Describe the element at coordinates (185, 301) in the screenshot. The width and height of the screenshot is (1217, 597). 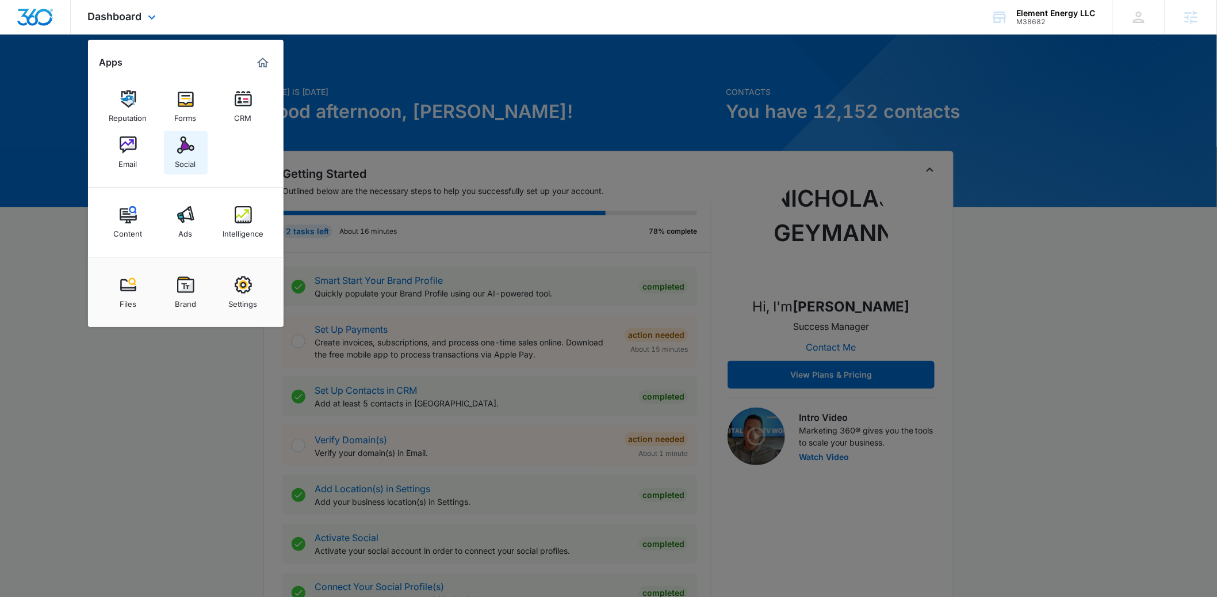
I see `div: Brand` at that location.